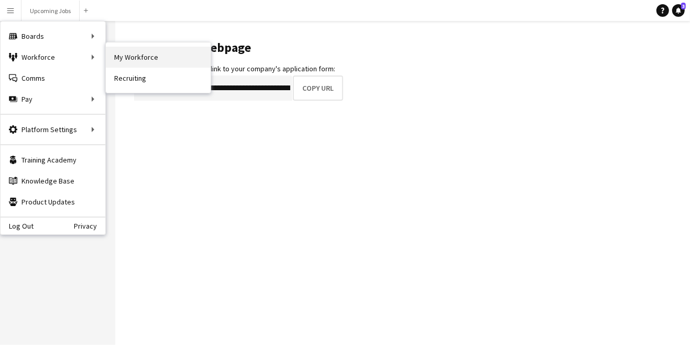 The image size is (690, 345). I want to click on a: Knowledge Base, so click(53, 181).